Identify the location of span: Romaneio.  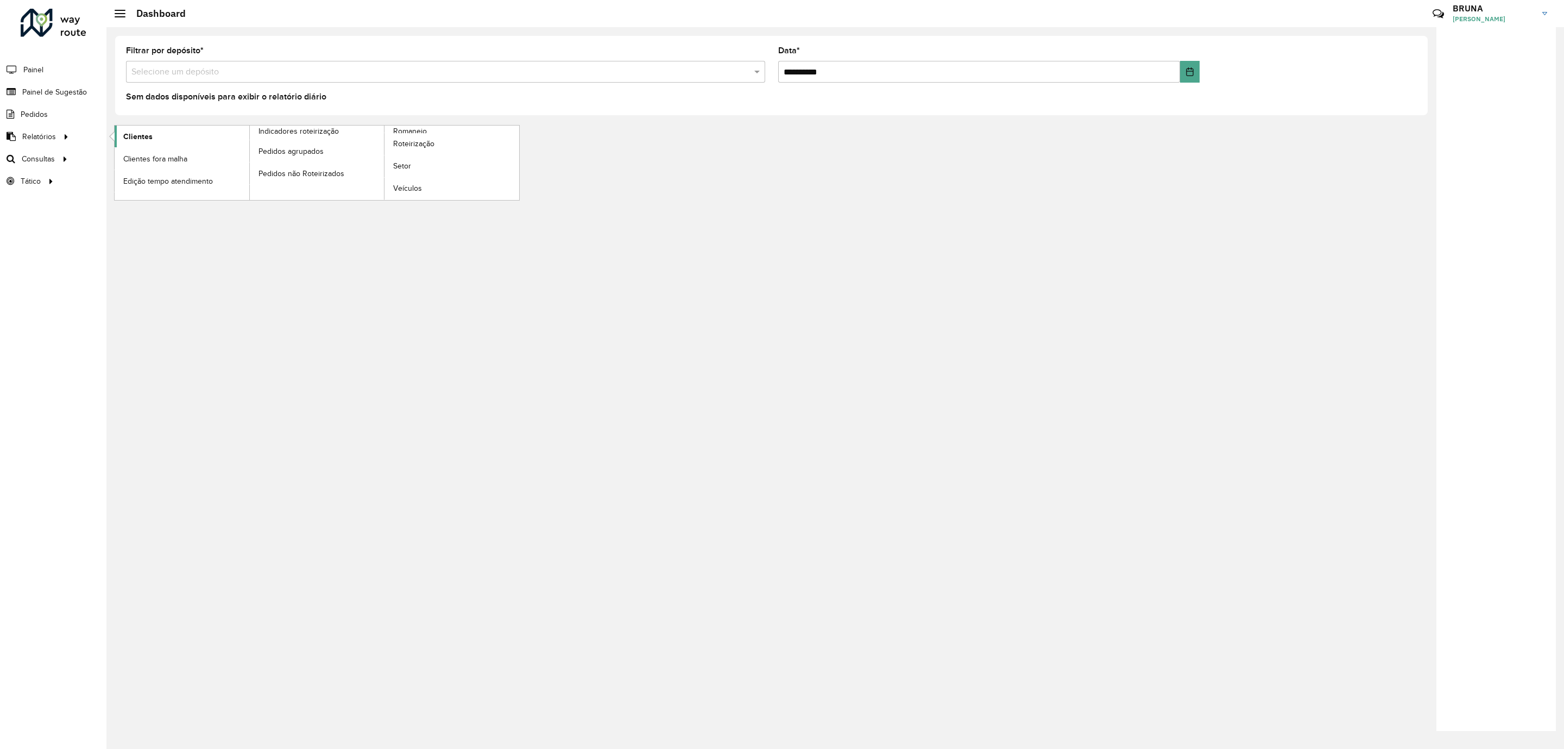
(410, 131).